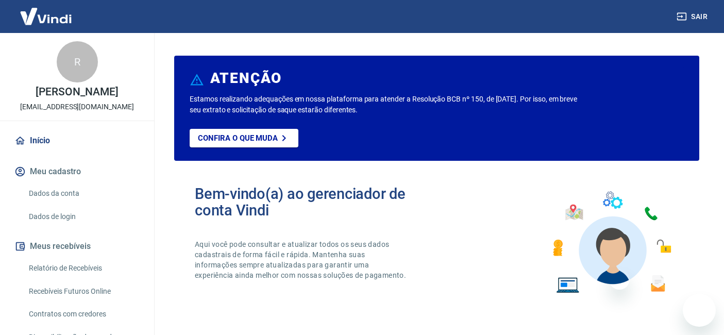 The height and width of the screenshot is (335, 724). I want to click on a: Contratos com credores, so click(83, 314).